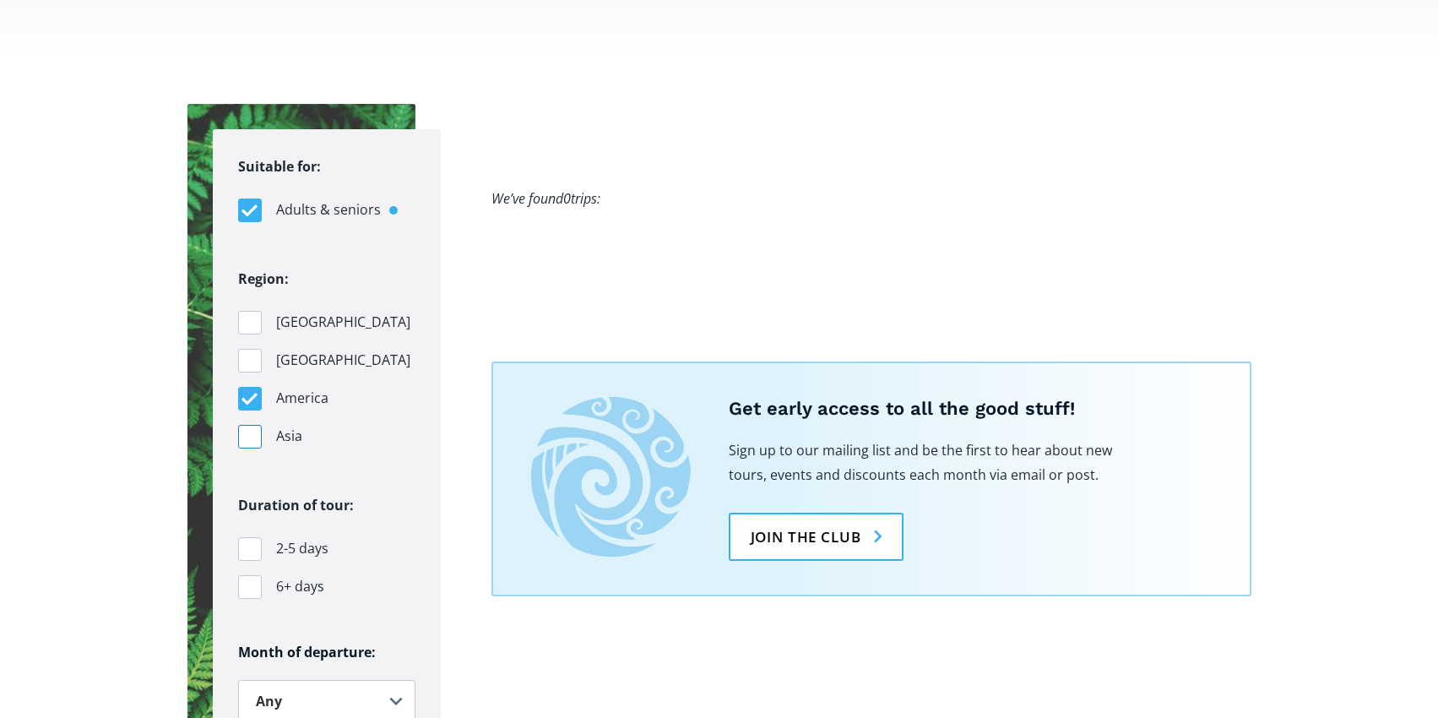 The height and width of the screenshot is (718, 1438). Describe the element at coordinates (970, 409) in the screenshot. I see `h5: Get early access to all the good stuff!` at that location.